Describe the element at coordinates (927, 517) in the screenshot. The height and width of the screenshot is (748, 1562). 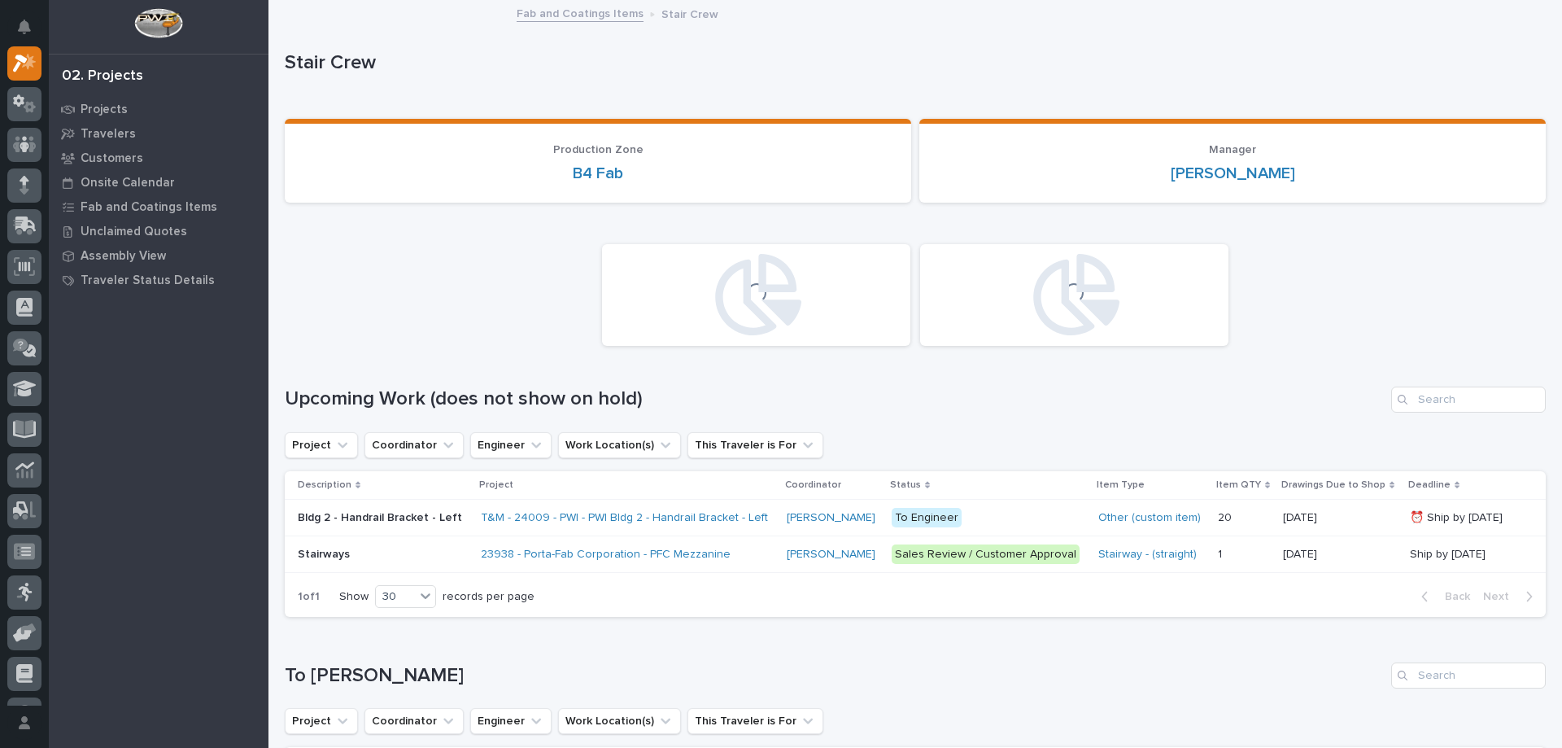
I see `div: To Engineer` at that location.